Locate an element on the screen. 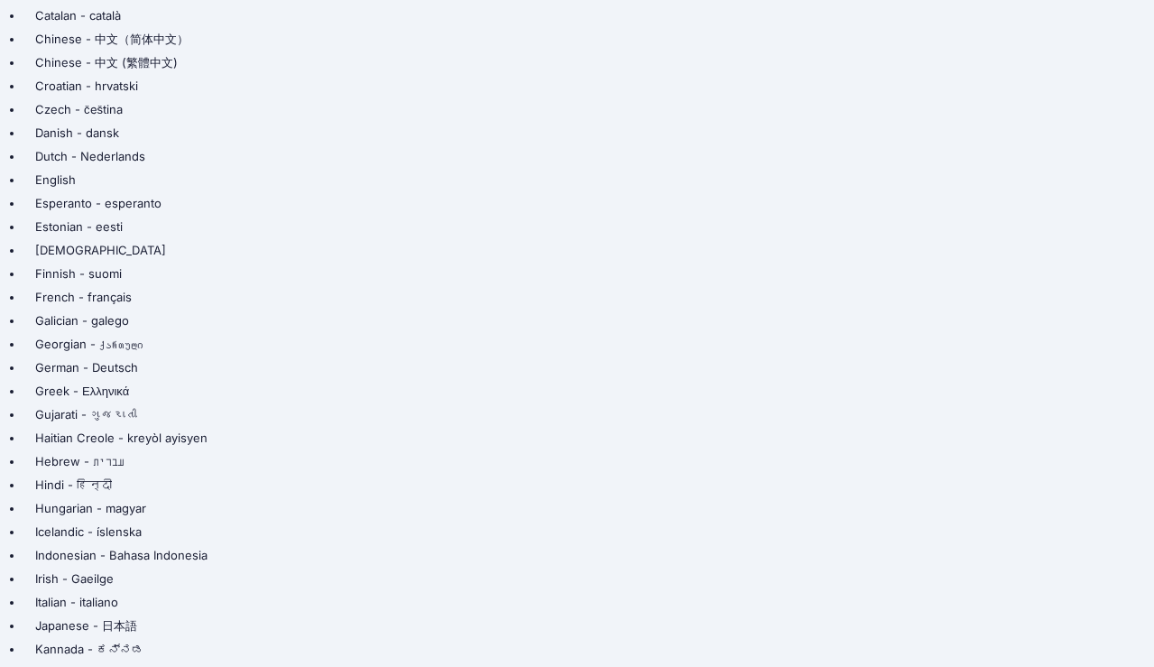 The width and height of the screenshot is (1154, 667). a: Japanese - 日本語 is located at coordinates (588, 626).